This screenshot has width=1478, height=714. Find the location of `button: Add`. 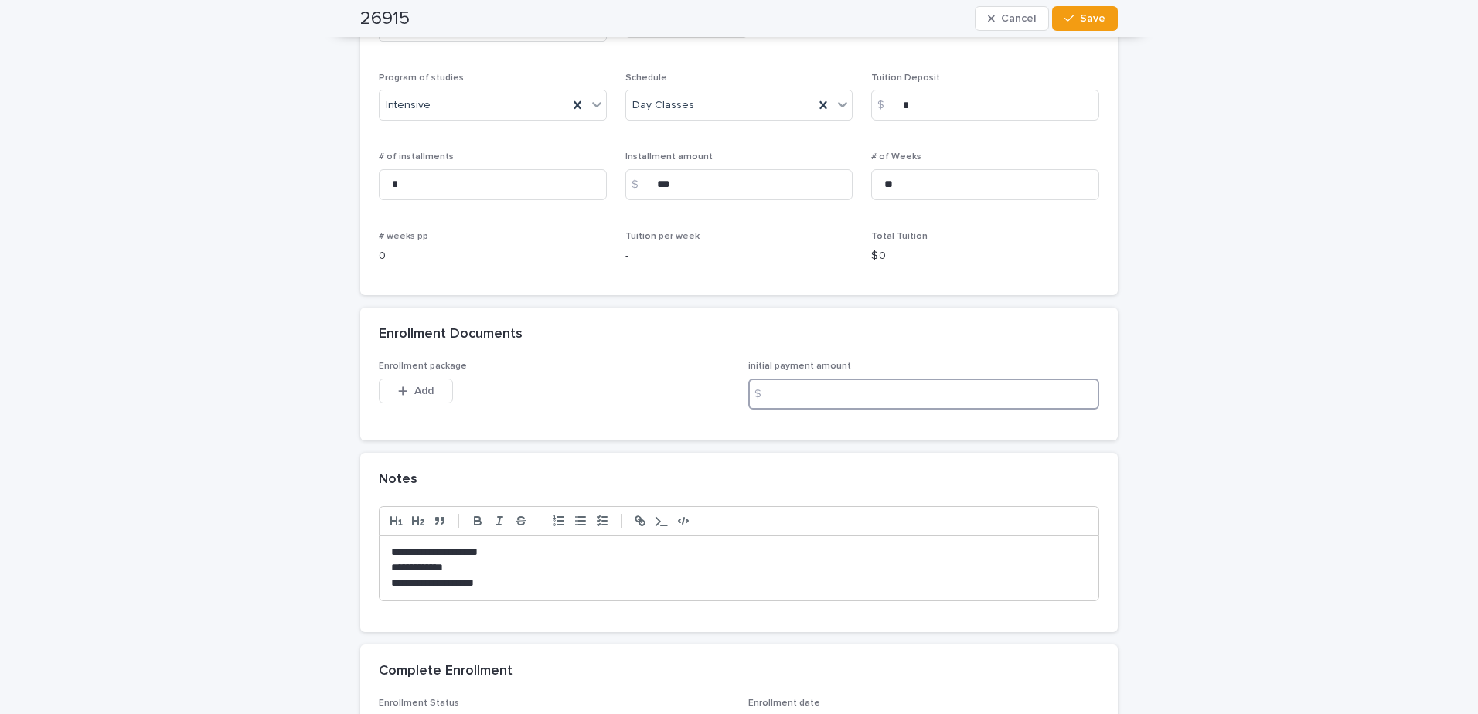

button: Add is located at coordinates (416, 391).